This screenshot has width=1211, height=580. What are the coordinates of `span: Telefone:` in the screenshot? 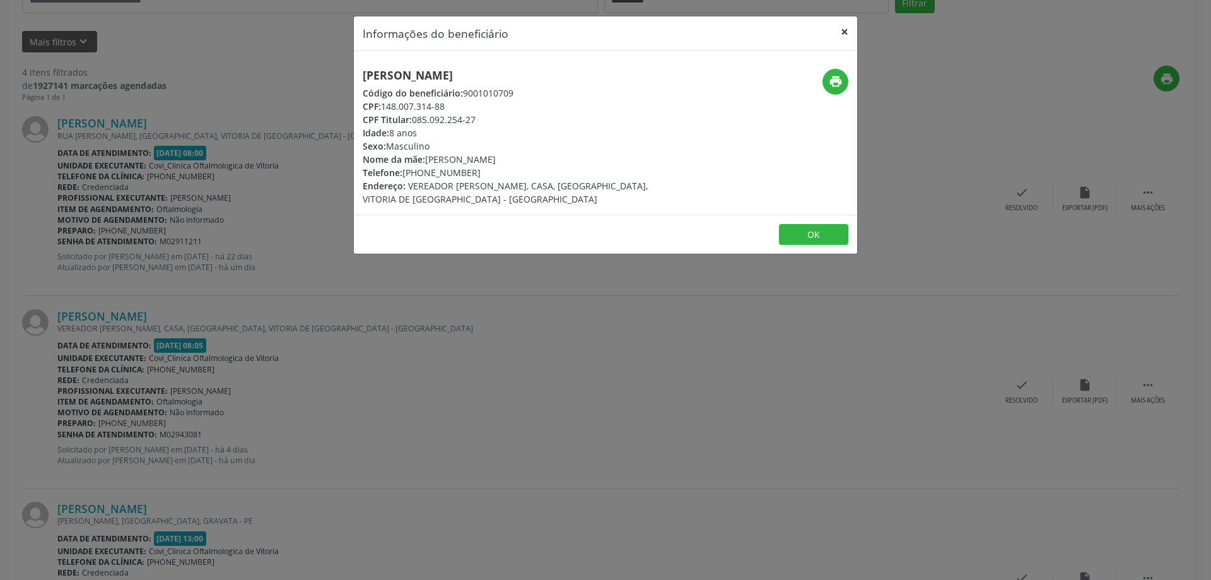 It's located at (382, 172).